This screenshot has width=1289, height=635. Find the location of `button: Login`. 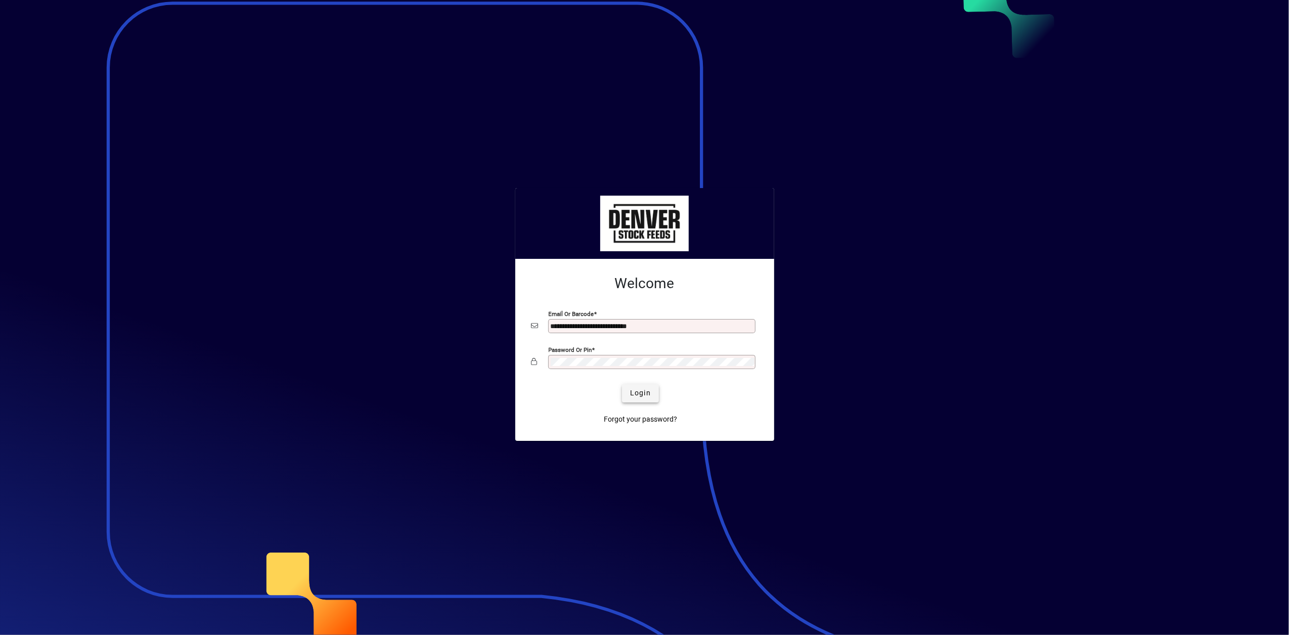

button: Login is located at coordinates (640, 393).